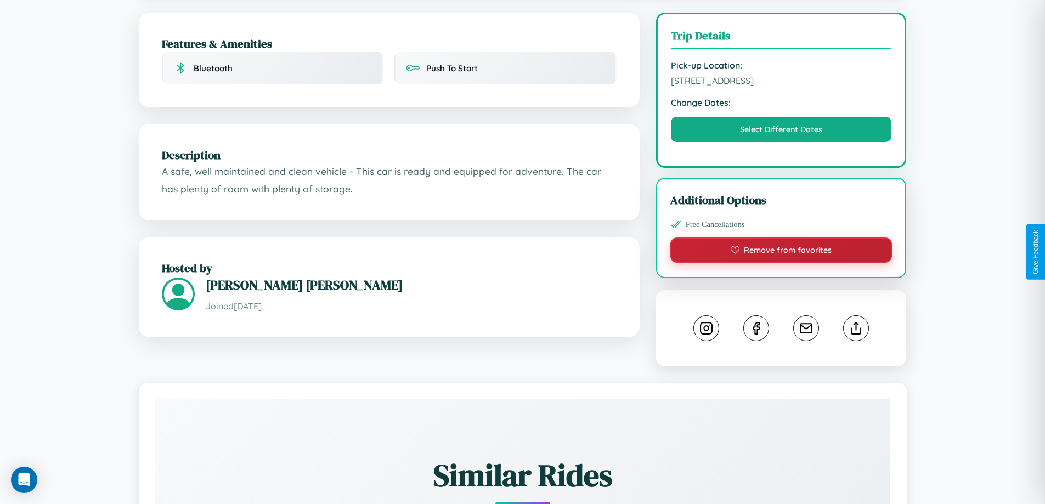  I want to click on strong: Change Dates:, so click(781, 103).